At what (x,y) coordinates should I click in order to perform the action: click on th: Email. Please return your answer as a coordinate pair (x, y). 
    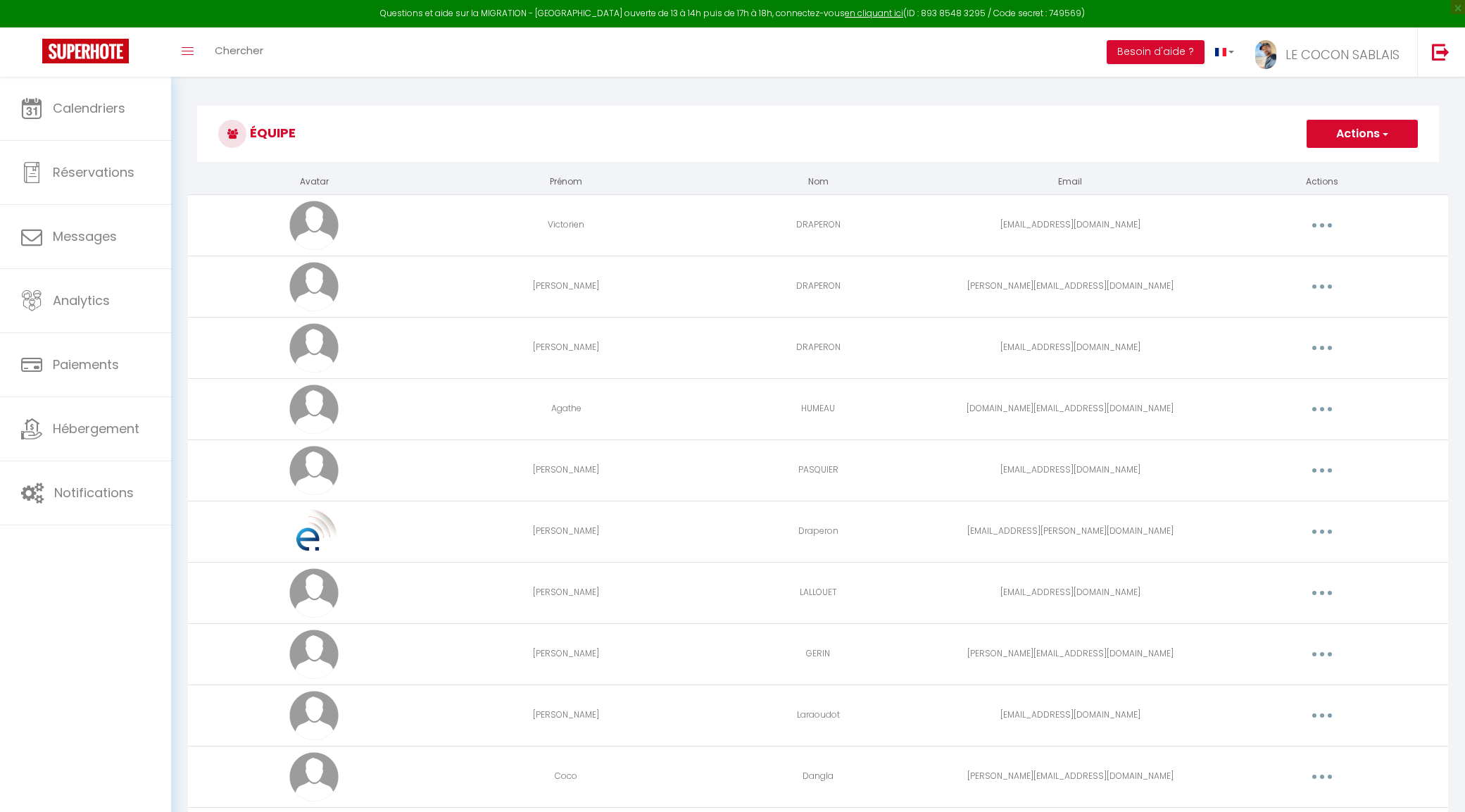
    Looking at the image, I should click on (1070, 182).